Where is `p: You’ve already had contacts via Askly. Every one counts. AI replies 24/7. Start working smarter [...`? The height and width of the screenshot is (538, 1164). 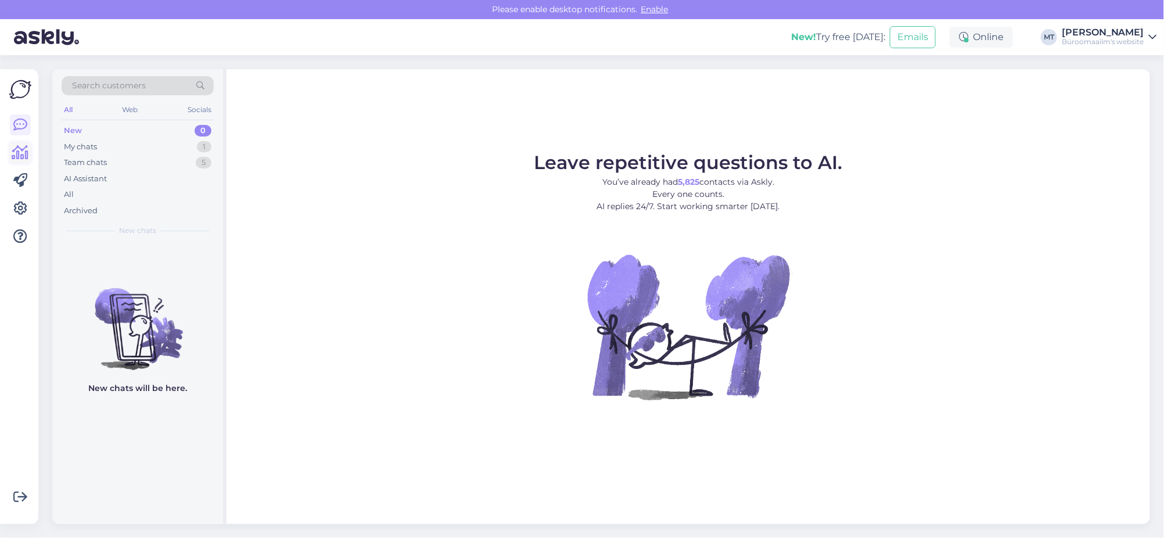
p: You’ve already had contacts via Askly. Every one counts. AI replies 24/7. Start working smarter [... is located at coordinates (688, 194).